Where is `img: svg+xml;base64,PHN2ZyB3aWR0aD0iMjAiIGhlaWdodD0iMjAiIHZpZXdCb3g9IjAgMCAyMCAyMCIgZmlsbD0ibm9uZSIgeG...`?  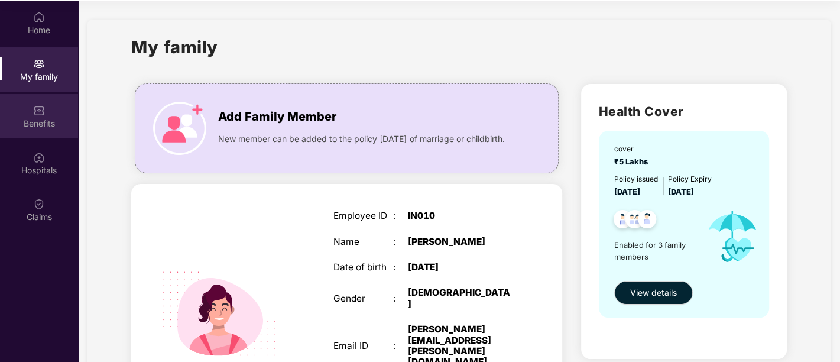 img: svg+xml;base64,PHN2ZyB3aWR0aD0iMjAiIGhlaWdodD0iMjAiIHZpZXdCb3g9IjAgMCAyMCAyMCIgZmlsbD0ibm9uZSIgeG... is located at coordinates (39, 64).